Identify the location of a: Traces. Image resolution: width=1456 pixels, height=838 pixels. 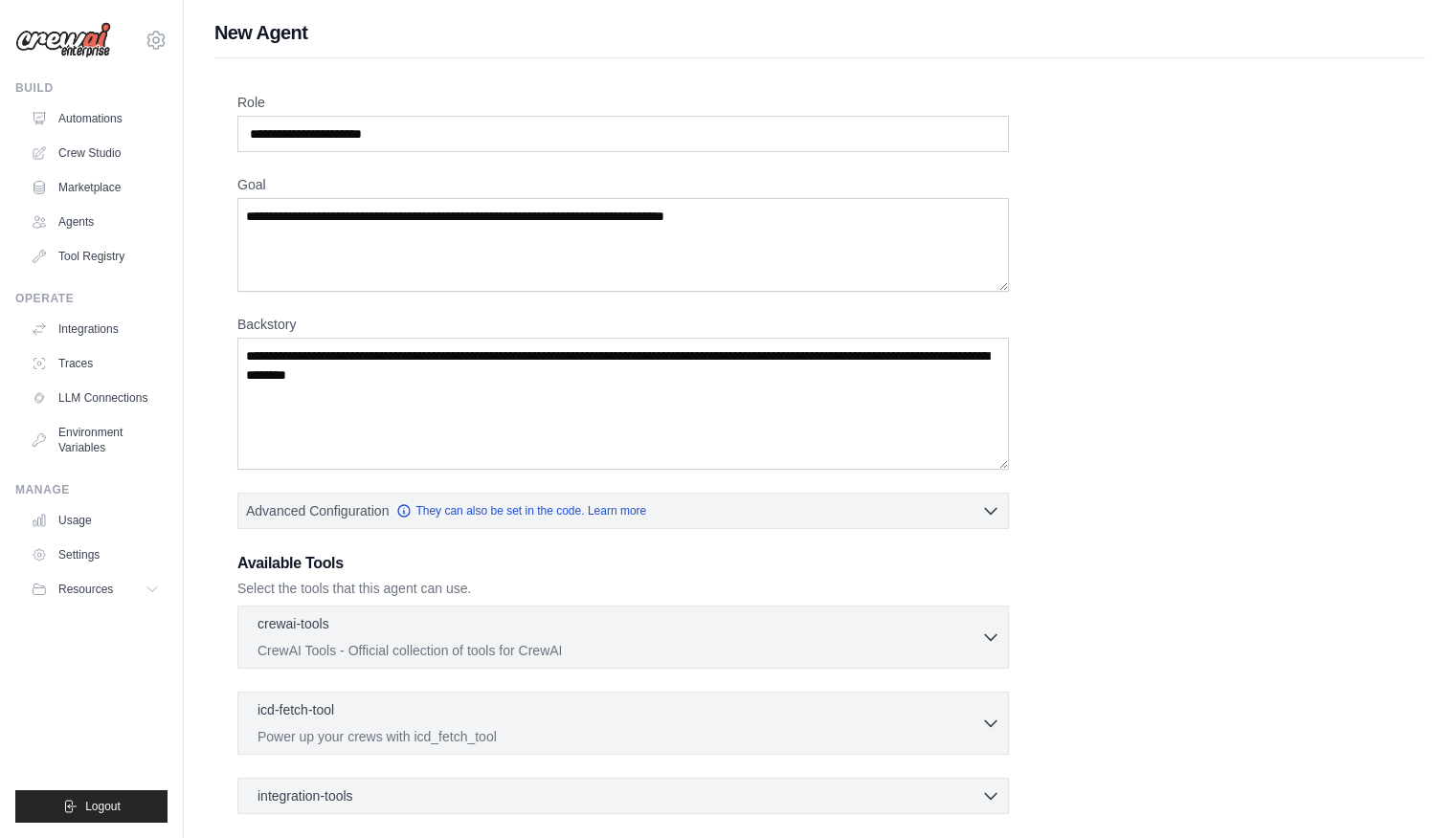
(94, 364).